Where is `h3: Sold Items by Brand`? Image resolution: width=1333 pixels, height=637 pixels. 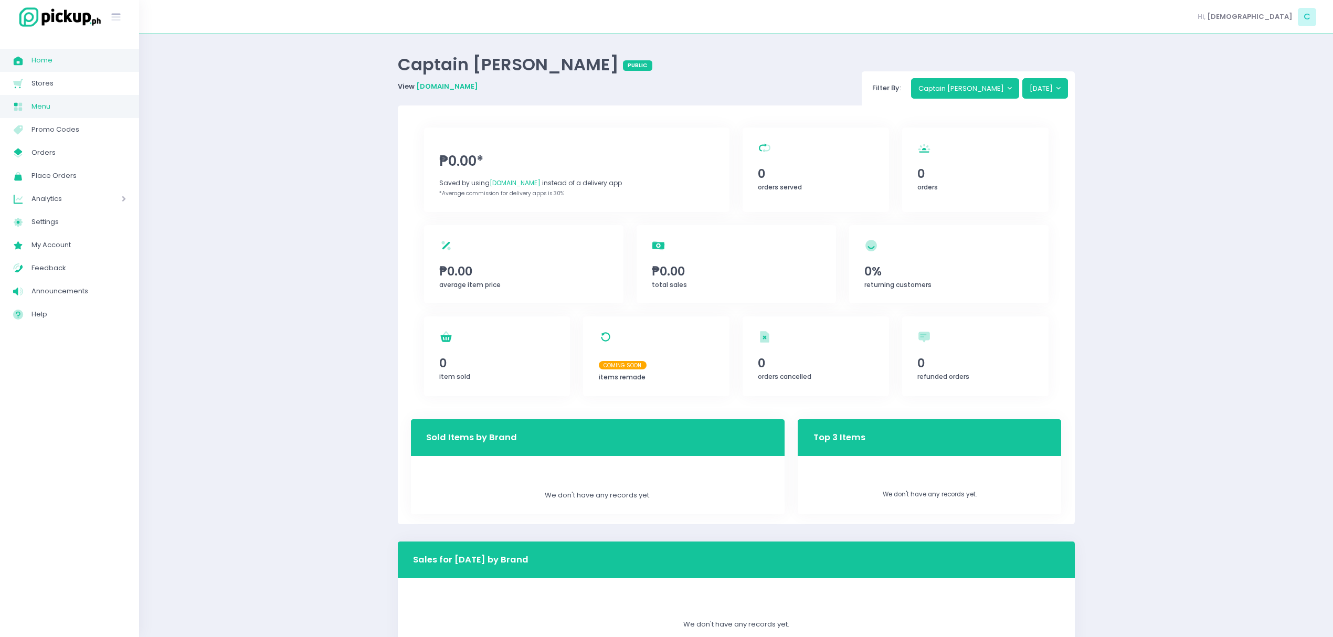
h3: Sold Items by Brand is located at coordinates (471, 438).